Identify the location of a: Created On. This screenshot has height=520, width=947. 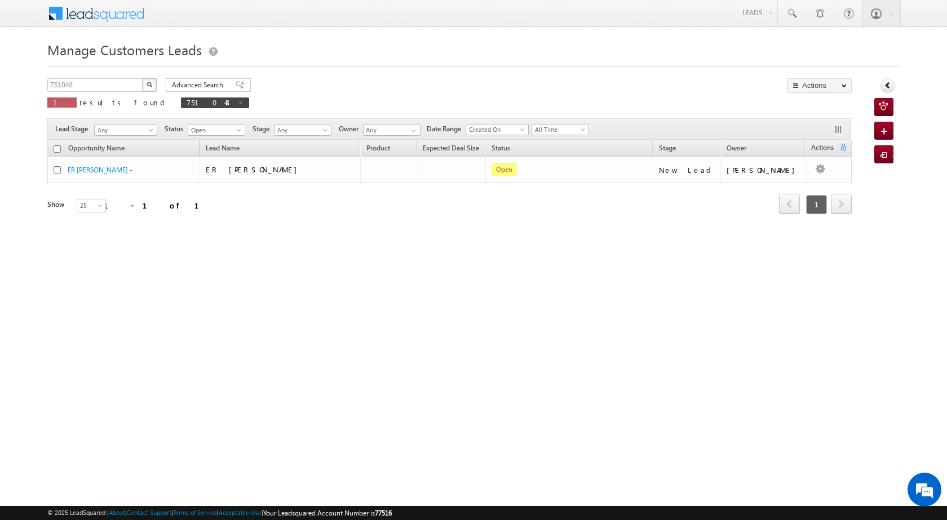
(497, 130).